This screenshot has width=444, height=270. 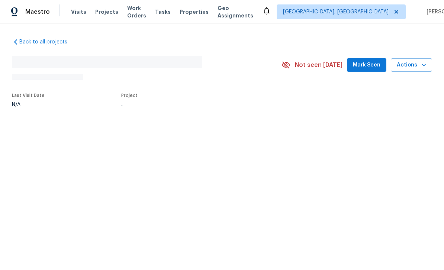 What do you see at coordinates (136, 12) in the screenshot?
I see `span: Work Orders` at bounding box center [136, 12].